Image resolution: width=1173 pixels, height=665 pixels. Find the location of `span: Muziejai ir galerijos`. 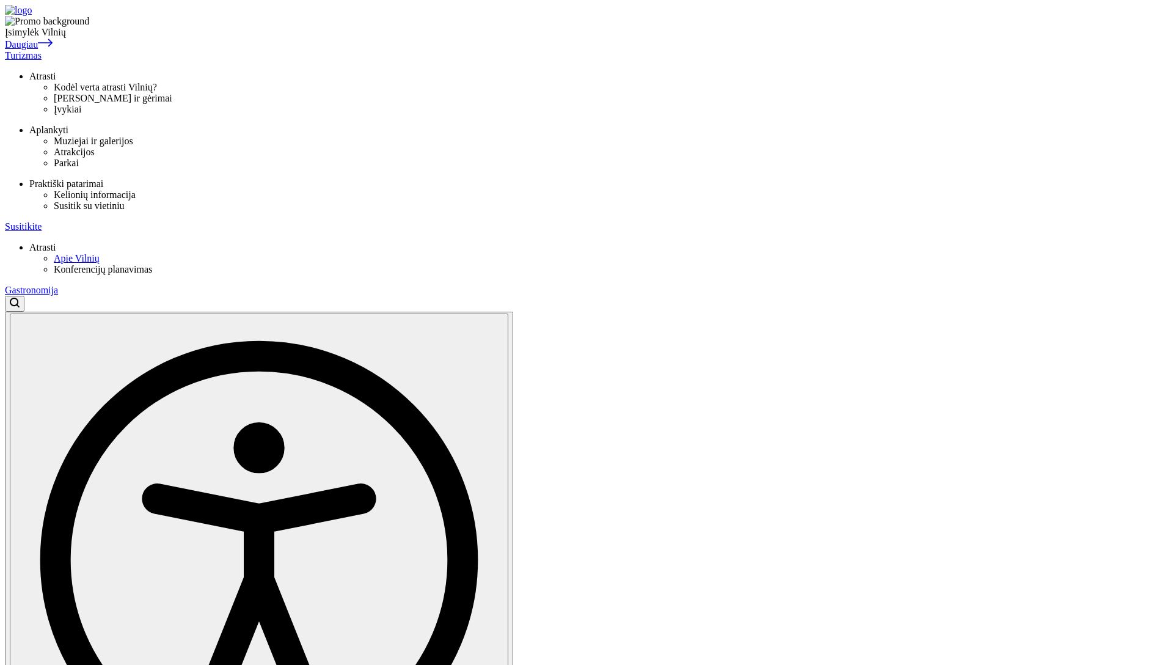

span: Muziejai ir galerijos is located at coordinates (93, 141).